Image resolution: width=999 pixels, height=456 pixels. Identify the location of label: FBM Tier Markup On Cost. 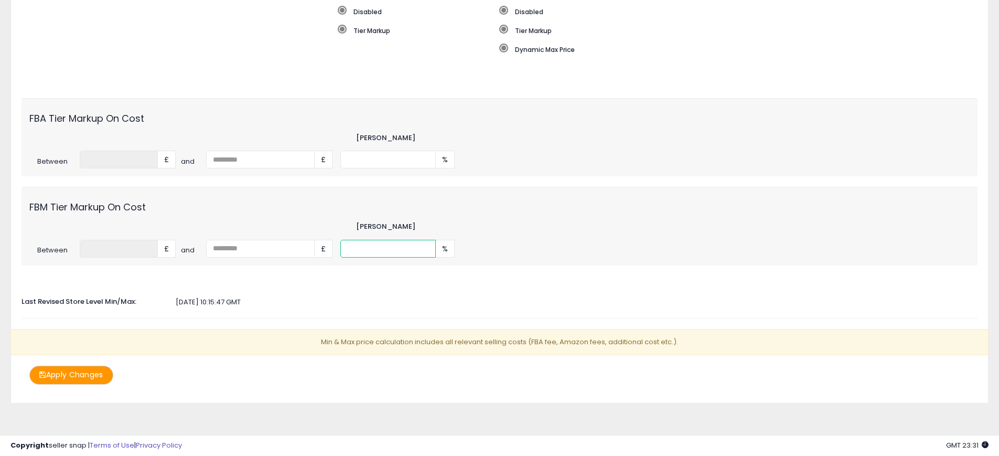
(101, 204).